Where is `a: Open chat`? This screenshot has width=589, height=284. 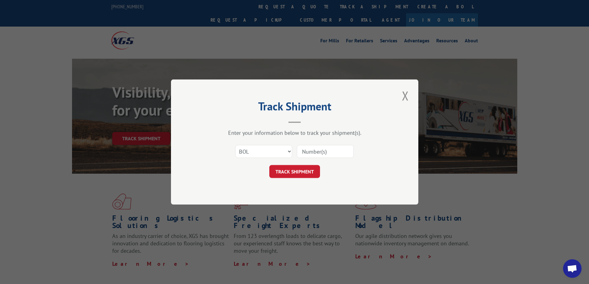 a: Open chat is located at coordinates (572, 269).